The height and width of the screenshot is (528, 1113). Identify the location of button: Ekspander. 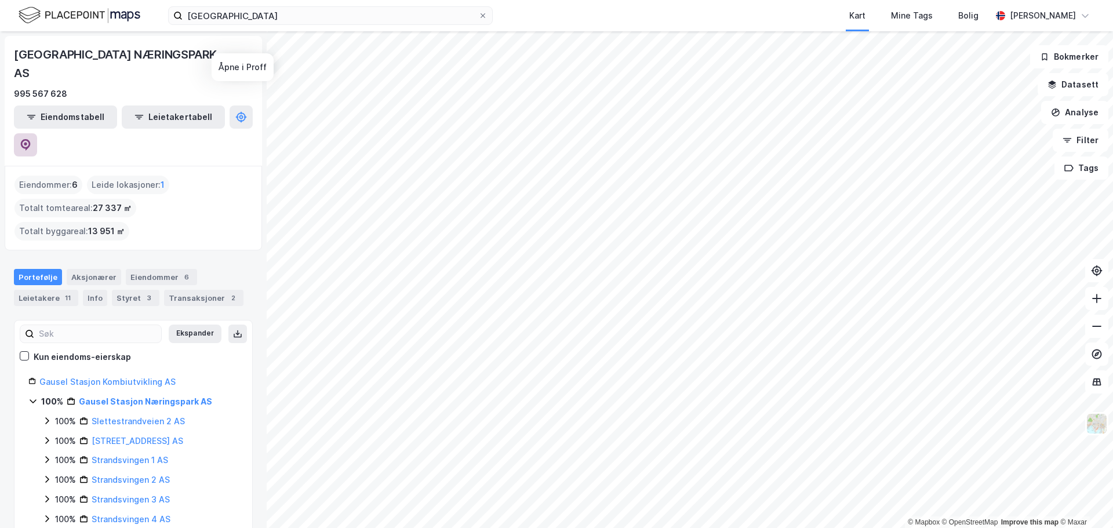
(195, 334).